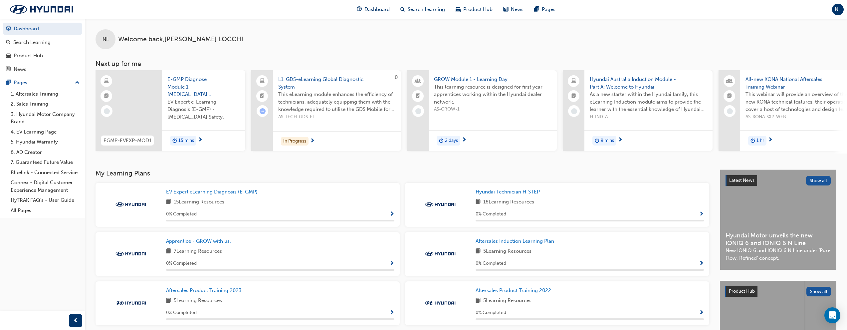 The height and width of the screenshot is (330, 847). Describe the element at coordinates (42, 49) in the screenshot. I see `button: DashboardSearch LearningProduct HubNews` at that location.